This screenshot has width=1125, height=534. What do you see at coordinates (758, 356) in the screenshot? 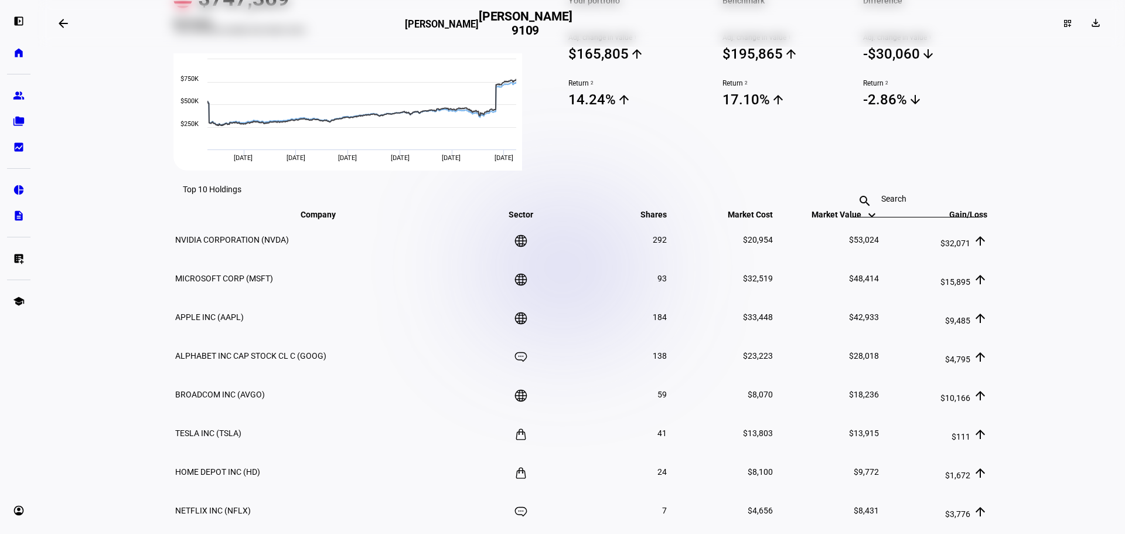
I see `span: $23,223` at bounding box center [758, 356].